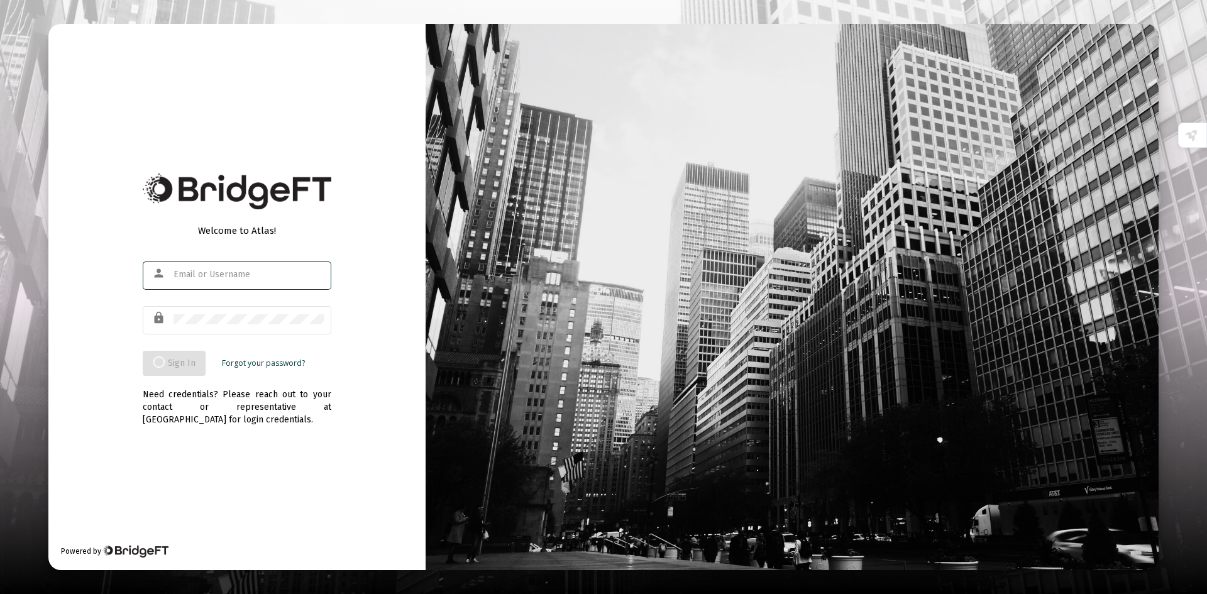 The width and height of the screenshot is (1207, 594). Describe the element at coordinates (160, 318) in the screenshot. I see `mat-icon: lock` at that location.